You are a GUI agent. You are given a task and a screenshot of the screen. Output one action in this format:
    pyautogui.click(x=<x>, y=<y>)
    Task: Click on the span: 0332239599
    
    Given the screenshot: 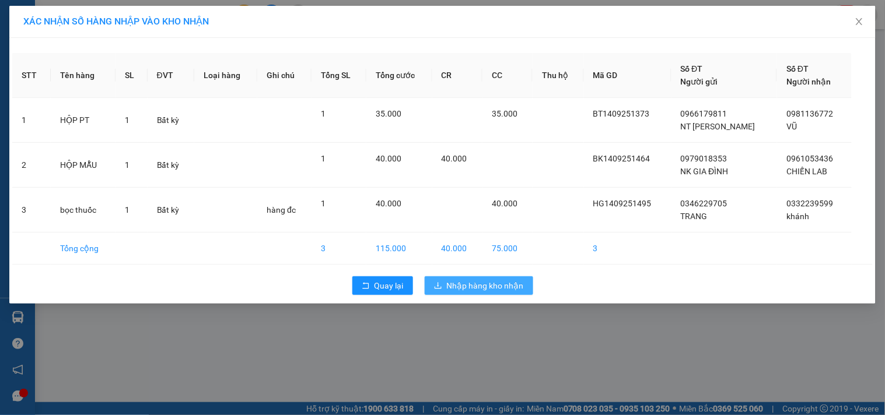 What is the action you would take?
    pyautogui.click(x=809, y=204)
    